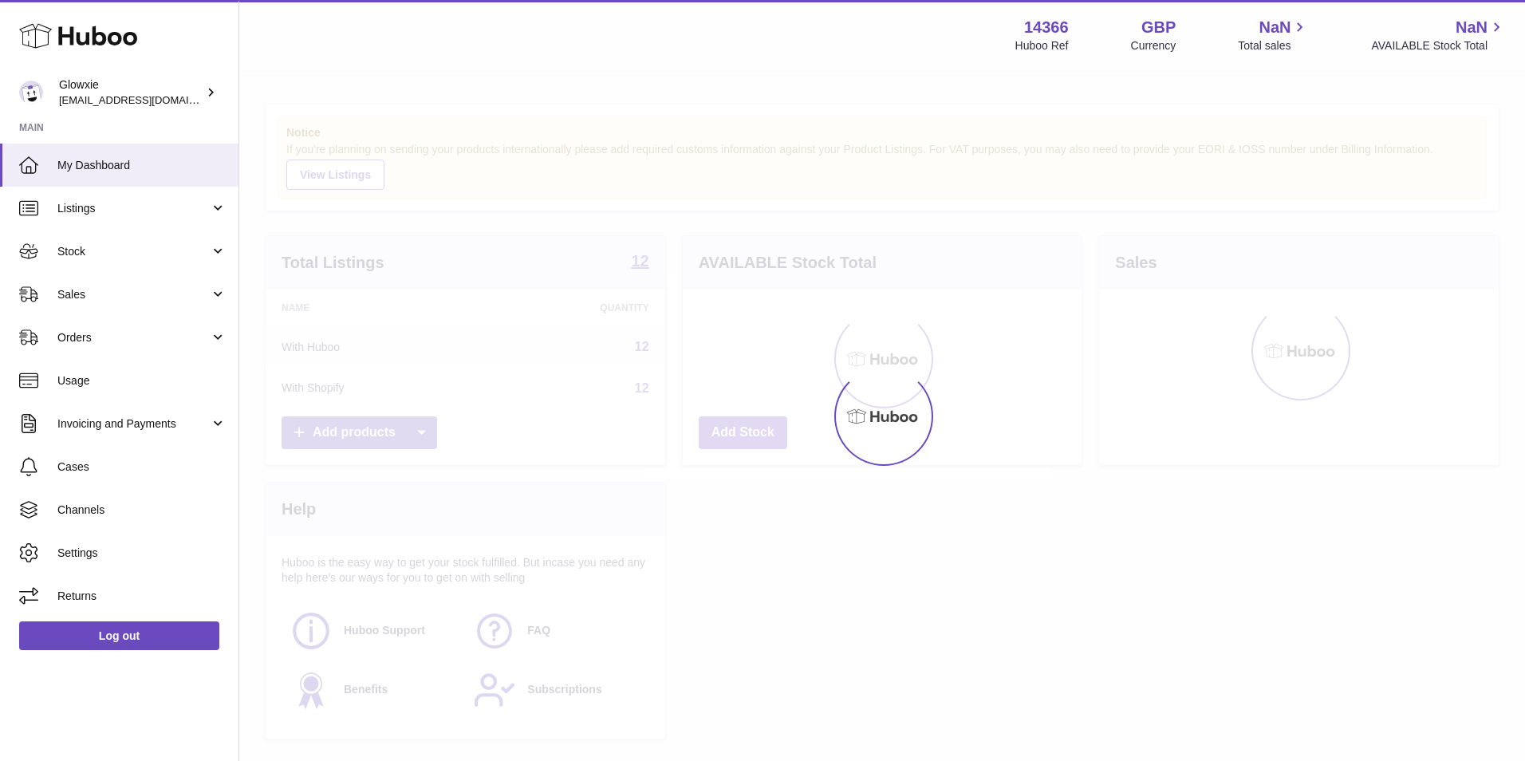 Image resolution: width=1525 pixels, height=761 pixels. Describe the element at coordinates (1046, 27) in the screenshot. I see `strong: 14366` at that location.